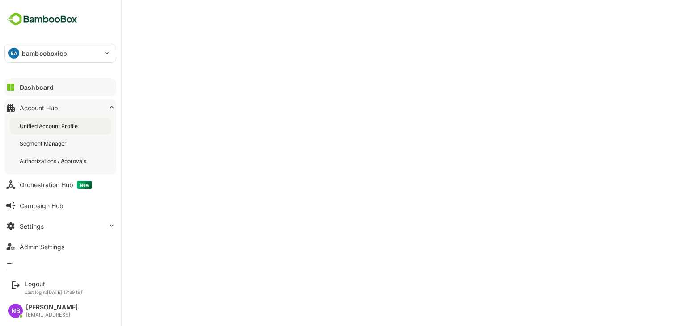 This screenshot has width=687, height=326. I want to click on div: Orchestration Hub, so click(56, 185).